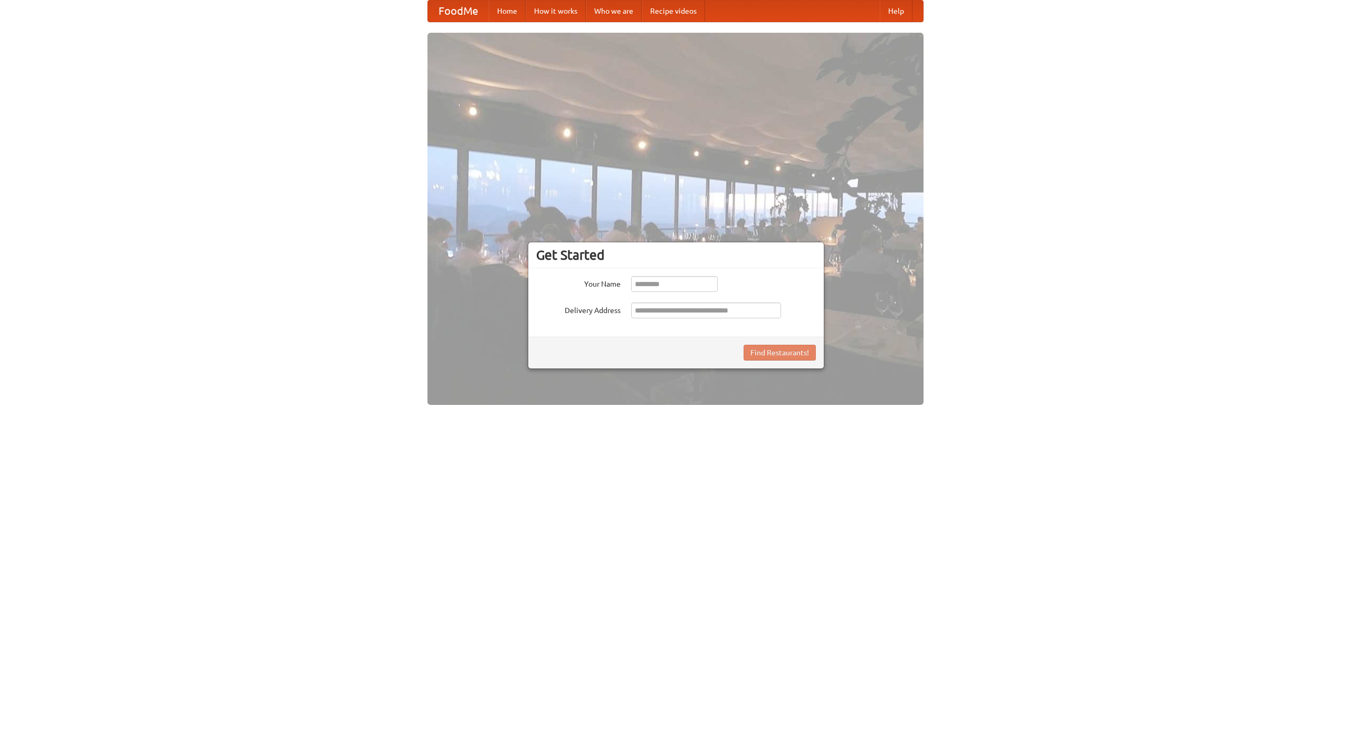  I want to click on a: Who we are, so click(614, 11).